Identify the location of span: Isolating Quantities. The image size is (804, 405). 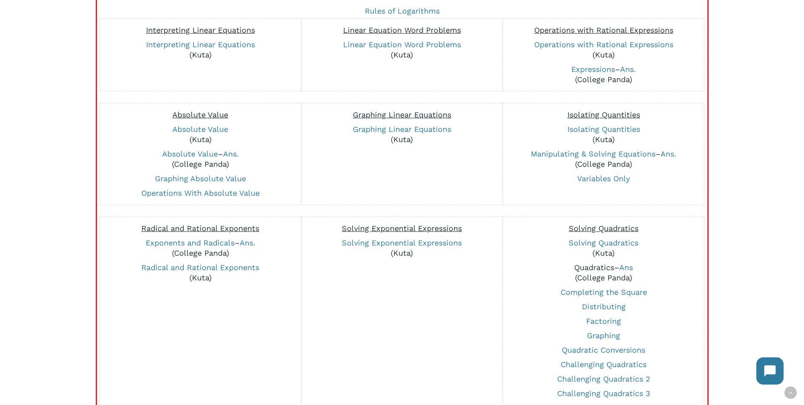
(604, 115).